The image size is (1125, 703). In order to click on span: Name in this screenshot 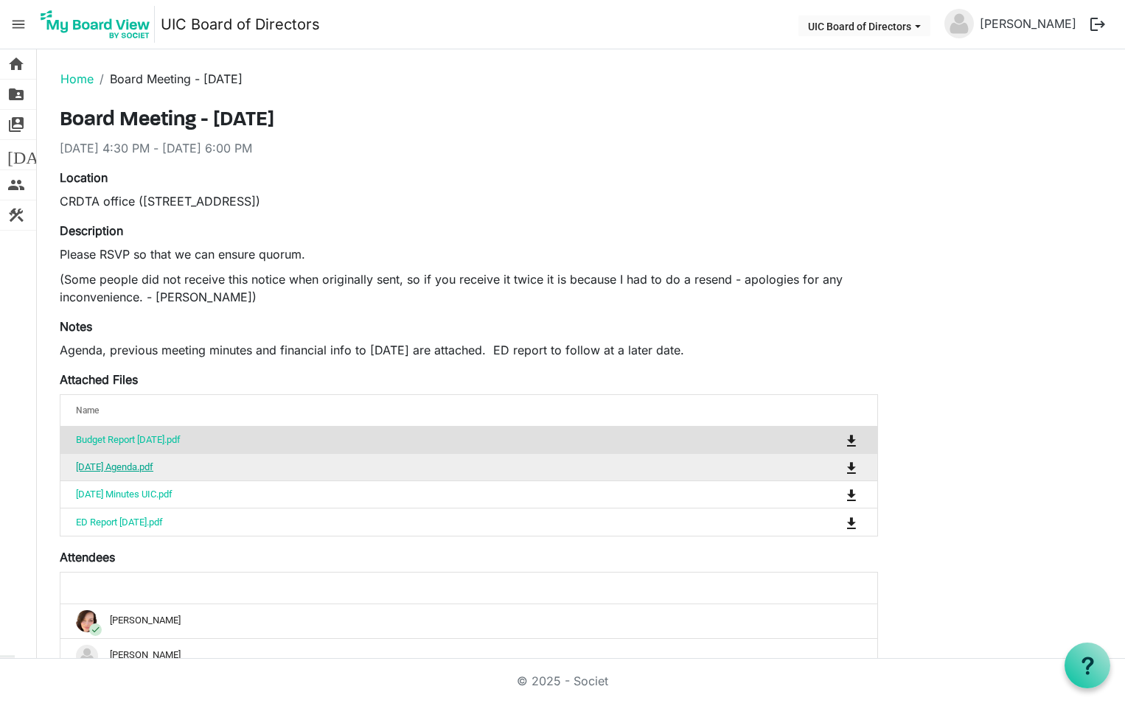, I will do `click(87, 411)`.